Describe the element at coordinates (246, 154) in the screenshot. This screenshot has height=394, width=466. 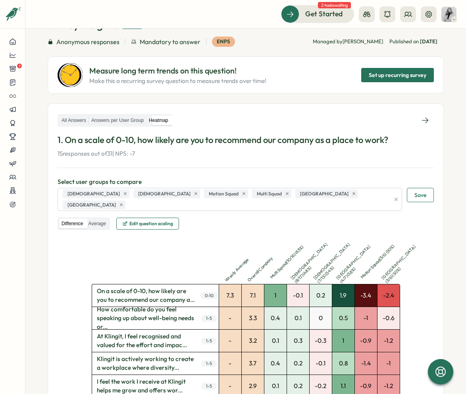
I see `p: 15 responses out of 31 | NPS: -7` at that location.